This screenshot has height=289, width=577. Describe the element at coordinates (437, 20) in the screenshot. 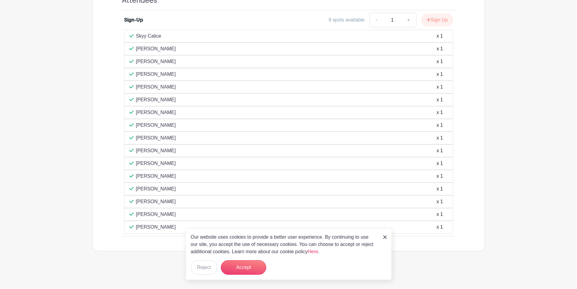

I see `button: Sign Up` at that location.